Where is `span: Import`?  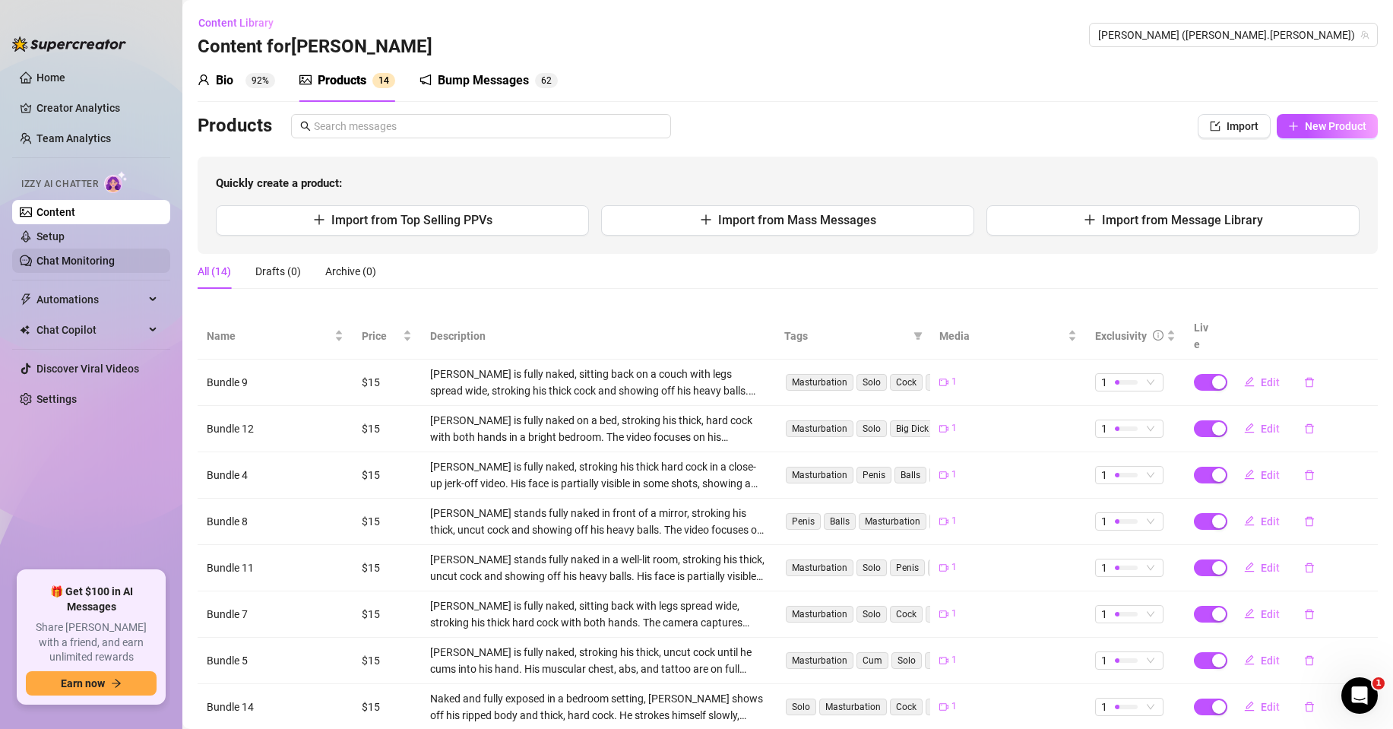
span: Import is located at coordinates (1243, 126).